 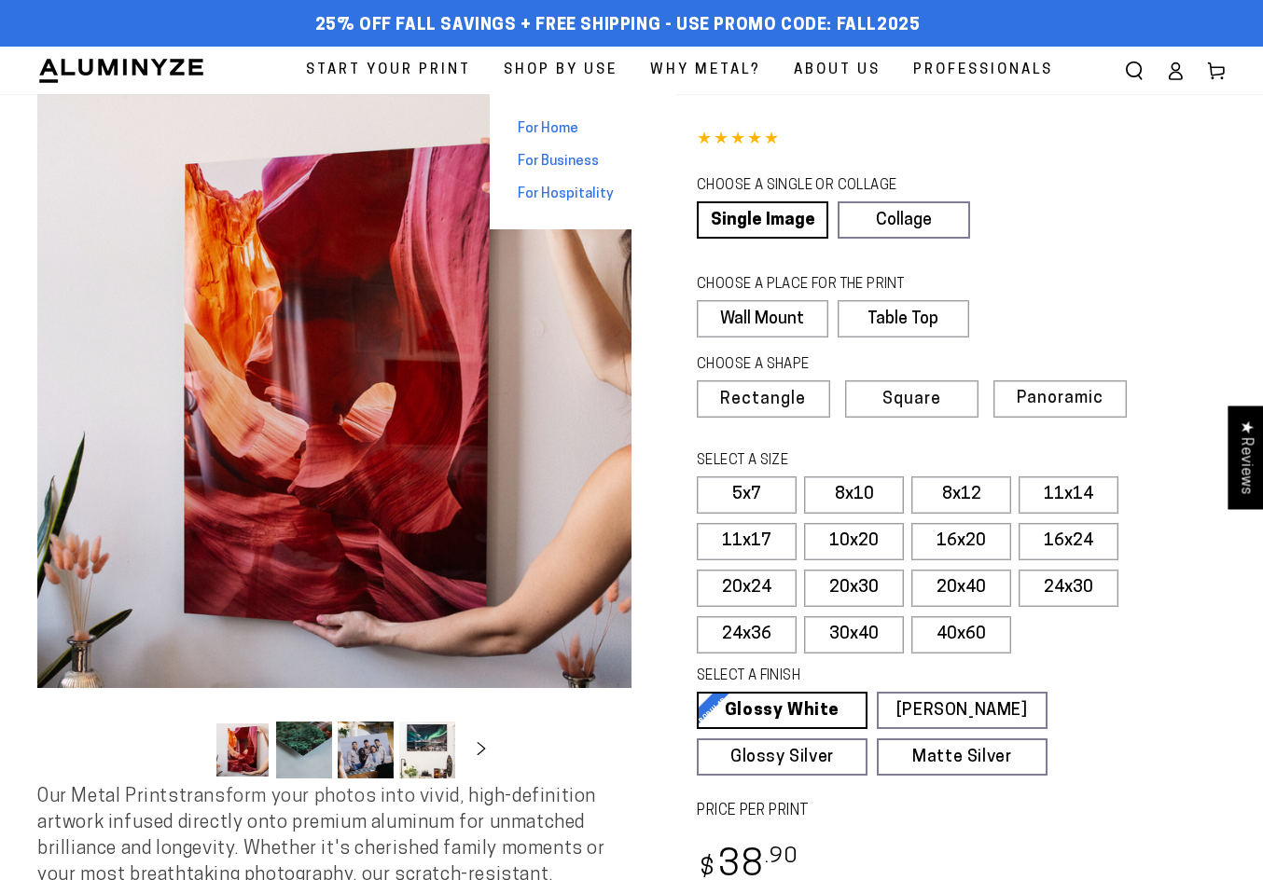 What do you see at coordinates (782, 857) in the screenshot?
I see `sup: .90` at bounding box center [782, 857].